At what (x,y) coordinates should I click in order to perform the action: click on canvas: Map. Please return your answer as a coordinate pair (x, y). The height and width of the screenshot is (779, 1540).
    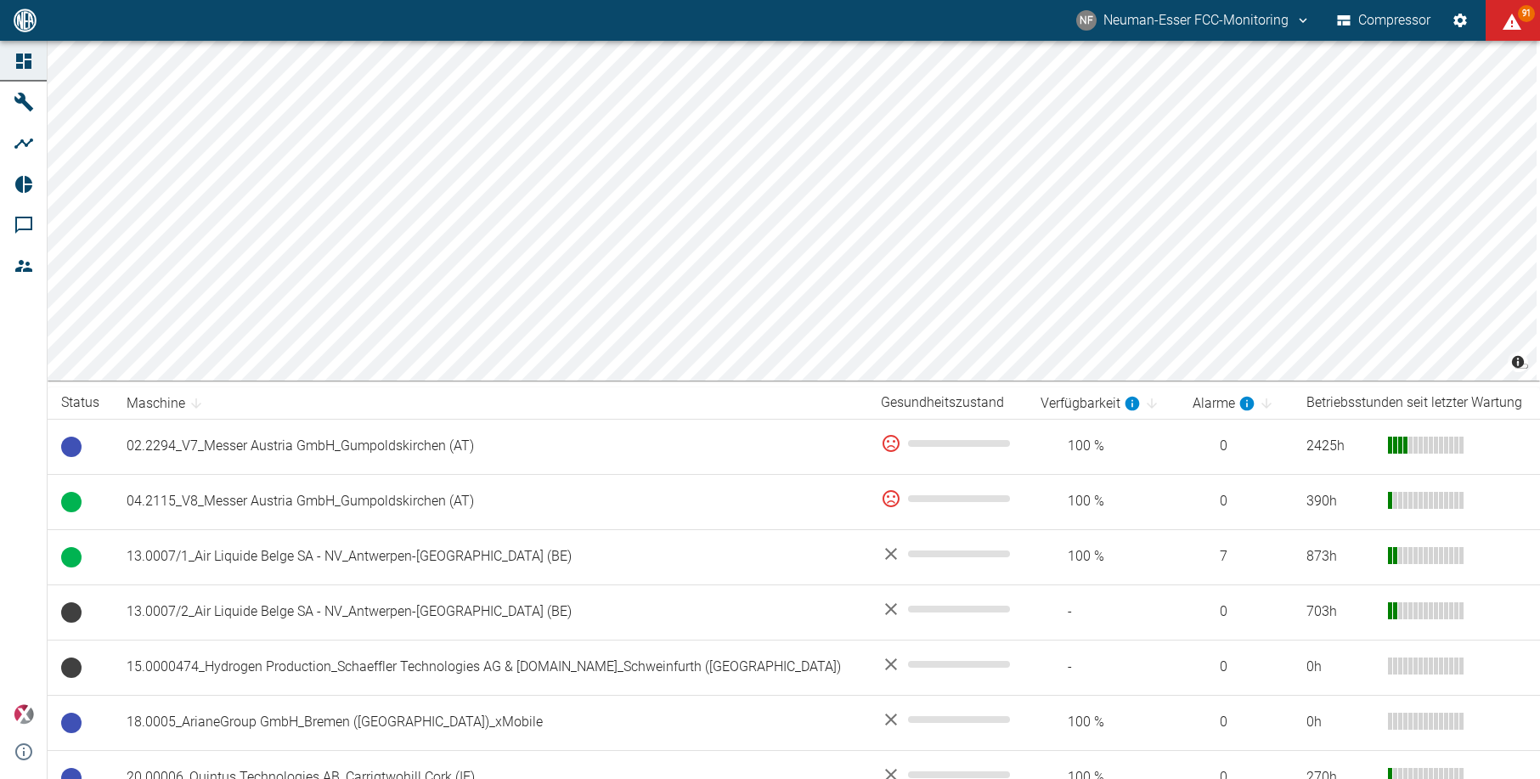
    Looking at the image, I should click on (792, 211).